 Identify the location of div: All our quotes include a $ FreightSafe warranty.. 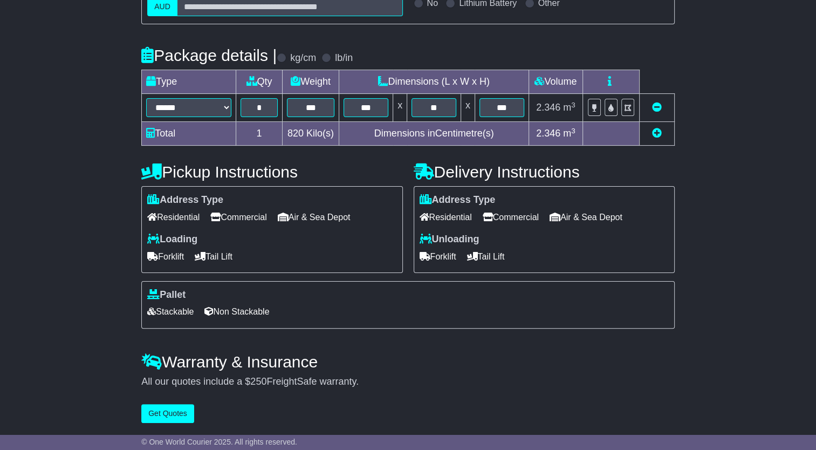
(408, 382).